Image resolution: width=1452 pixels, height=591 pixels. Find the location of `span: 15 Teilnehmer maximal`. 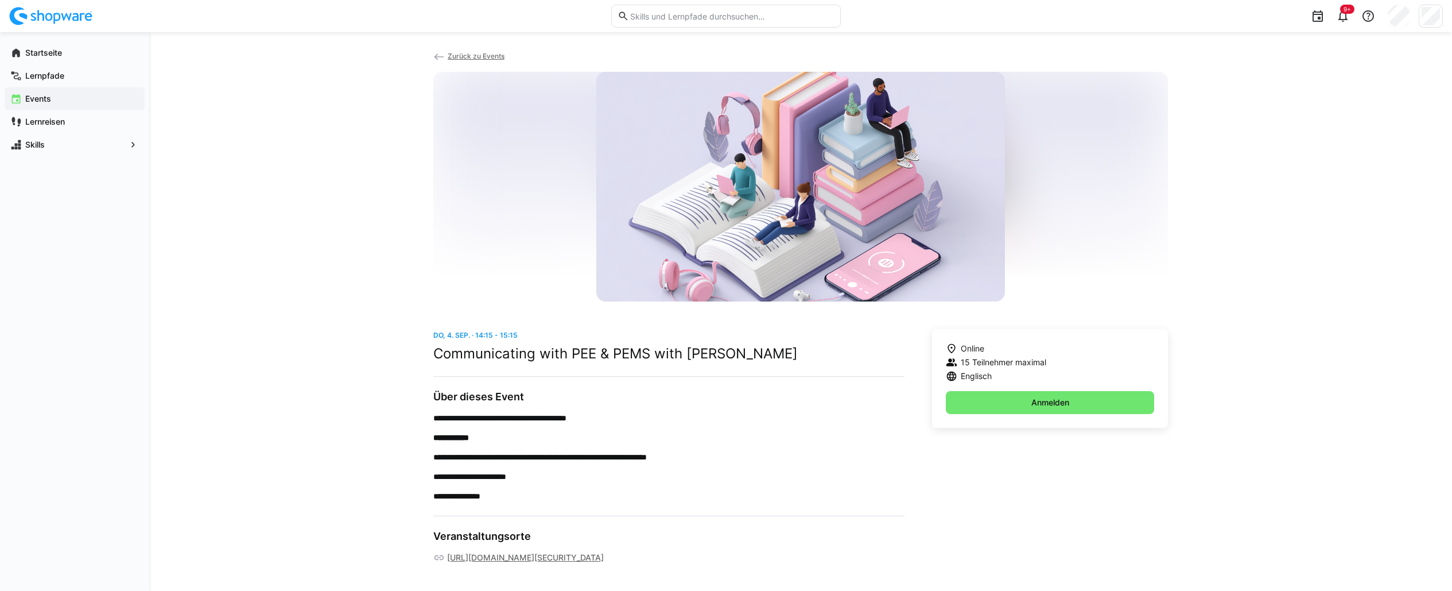

span: 15 Teilnehmer maximal is located at coordinates (1004, 362).